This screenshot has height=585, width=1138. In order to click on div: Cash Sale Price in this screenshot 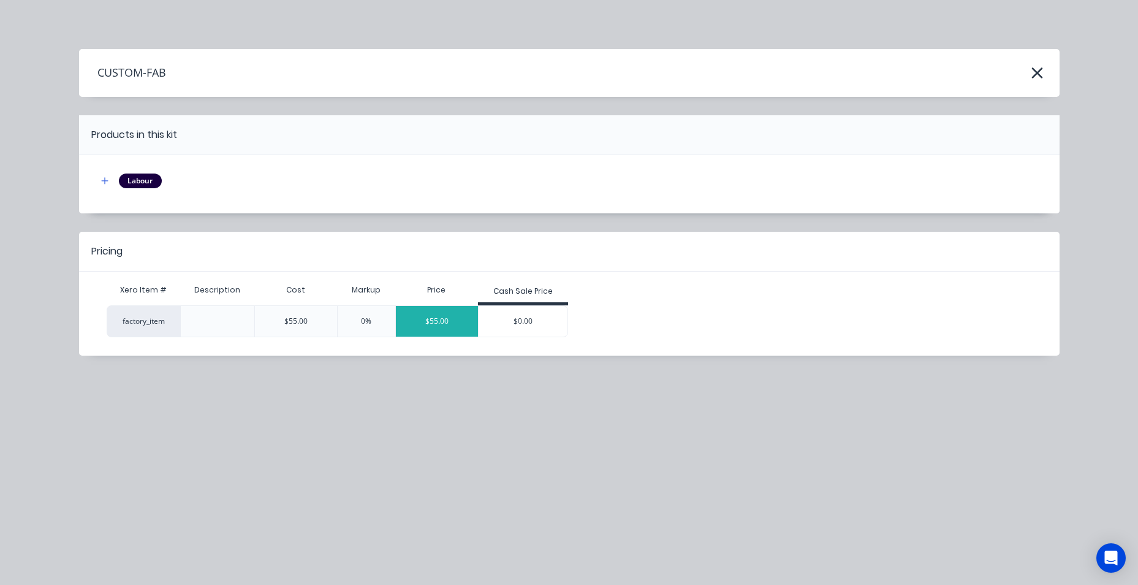, I will do `click(523, 291)`.